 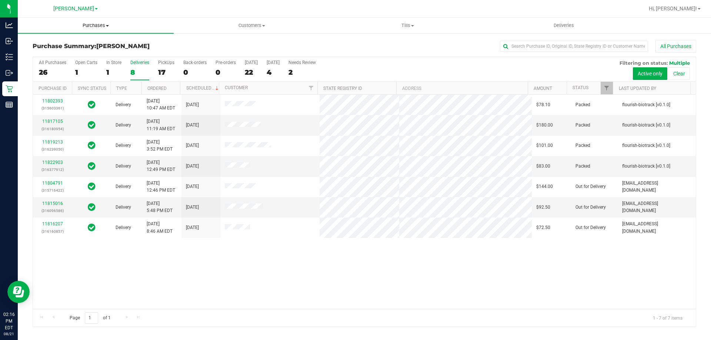 I want to click on inline-svg: Inbound, so click(x=9, y=41).